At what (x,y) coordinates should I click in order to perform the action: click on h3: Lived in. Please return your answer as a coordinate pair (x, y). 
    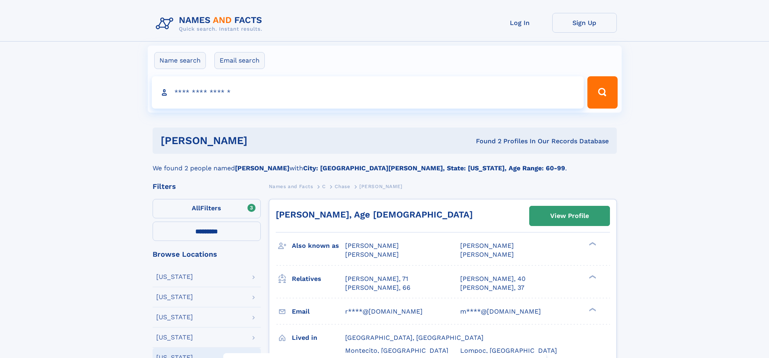
    Looking at the image, I should click on (319, 338).